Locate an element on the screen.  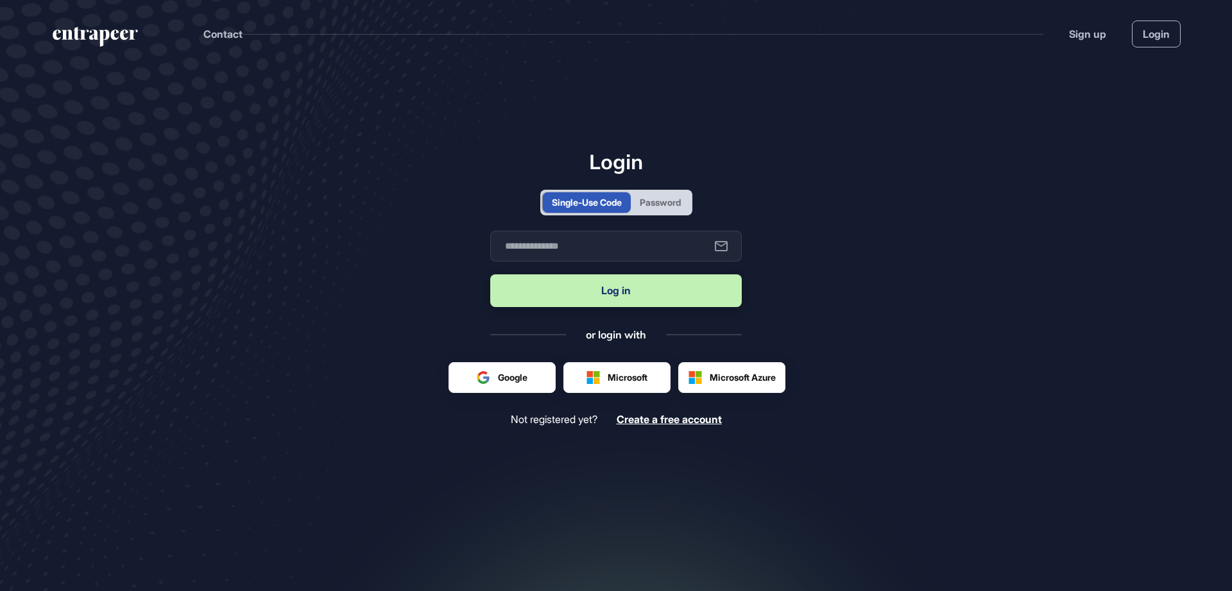
span: Not registered yet? is located at coordinates (554, 420).